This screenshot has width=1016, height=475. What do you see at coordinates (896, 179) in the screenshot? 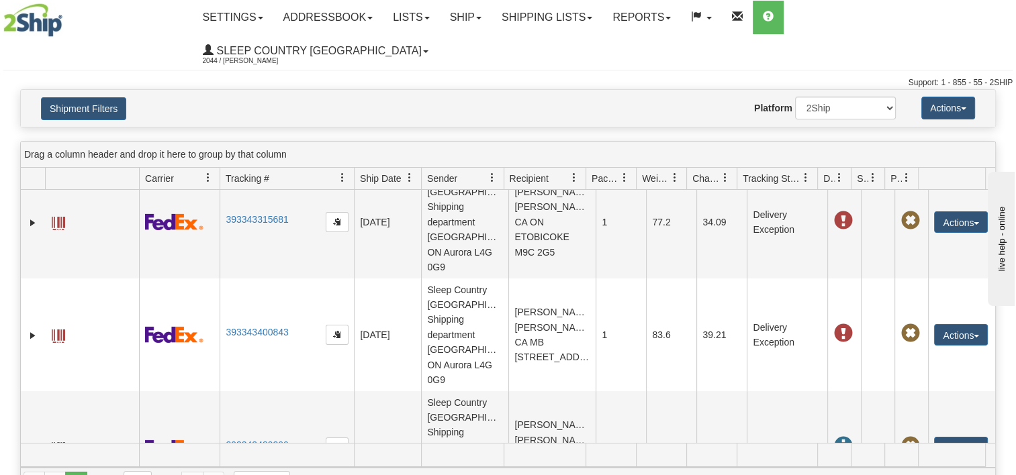
I see `span: Pickup Status` at bounding box center [896, 179].